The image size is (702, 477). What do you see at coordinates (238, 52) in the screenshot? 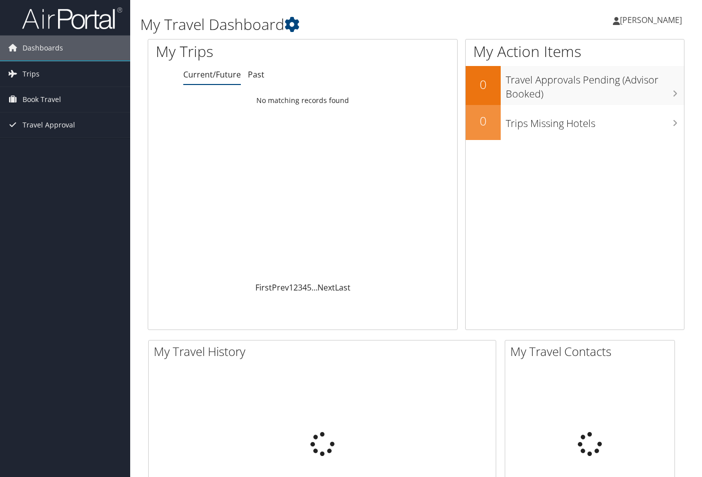
I see `h1: My Trips` at bounding box center [238, 52].